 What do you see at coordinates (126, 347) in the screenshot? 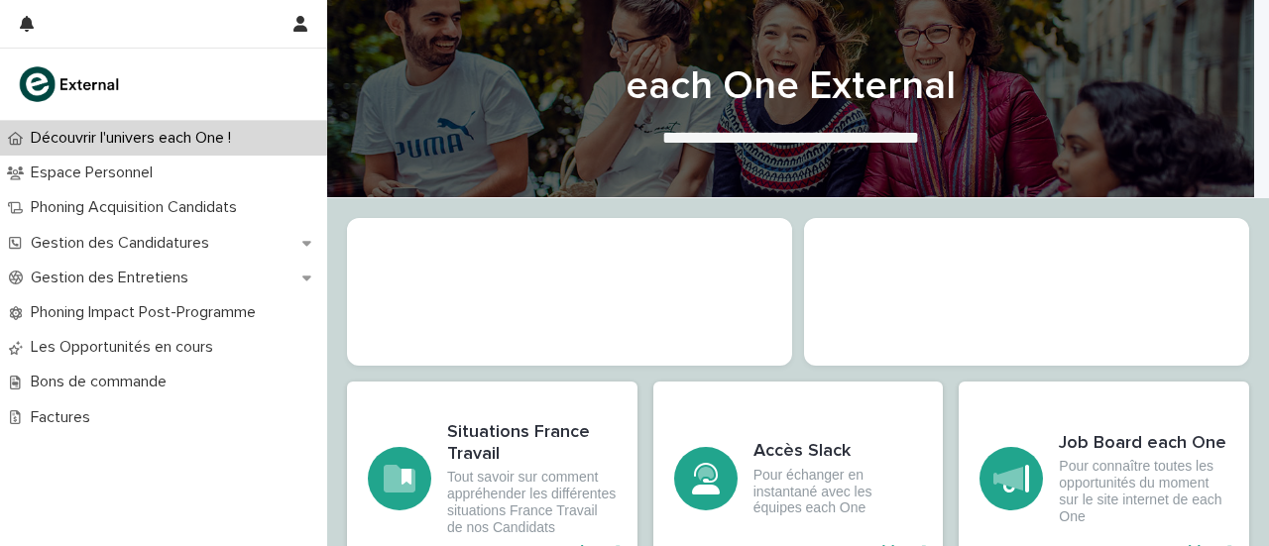
I see `p: Les Opportunités en cours` at bounding box center [126, 347].